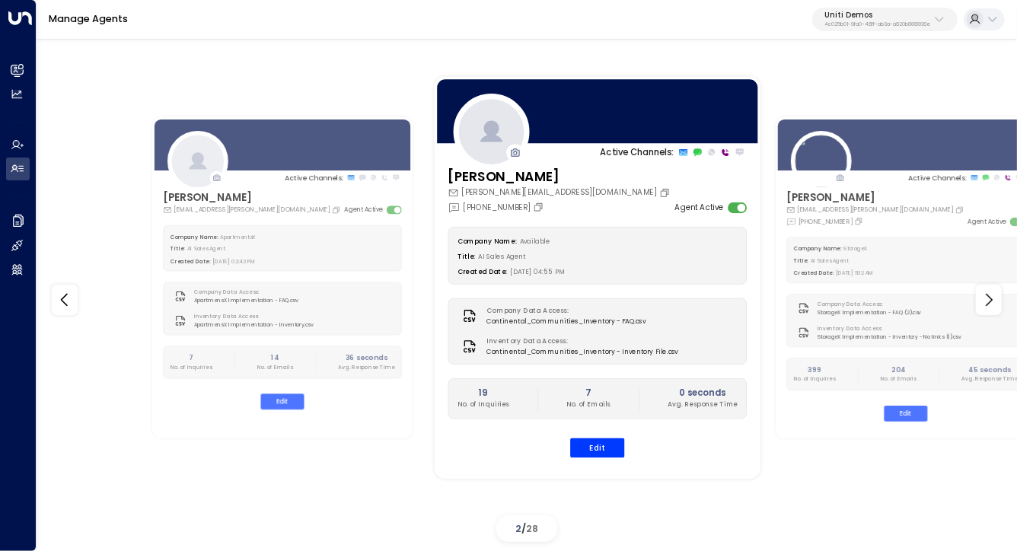 The height and width of the screenshot is (551, 1017). I want to click on p: 4c025b01-9fa0-46ff-ab3a-a620b886896e, so click(877, 24).